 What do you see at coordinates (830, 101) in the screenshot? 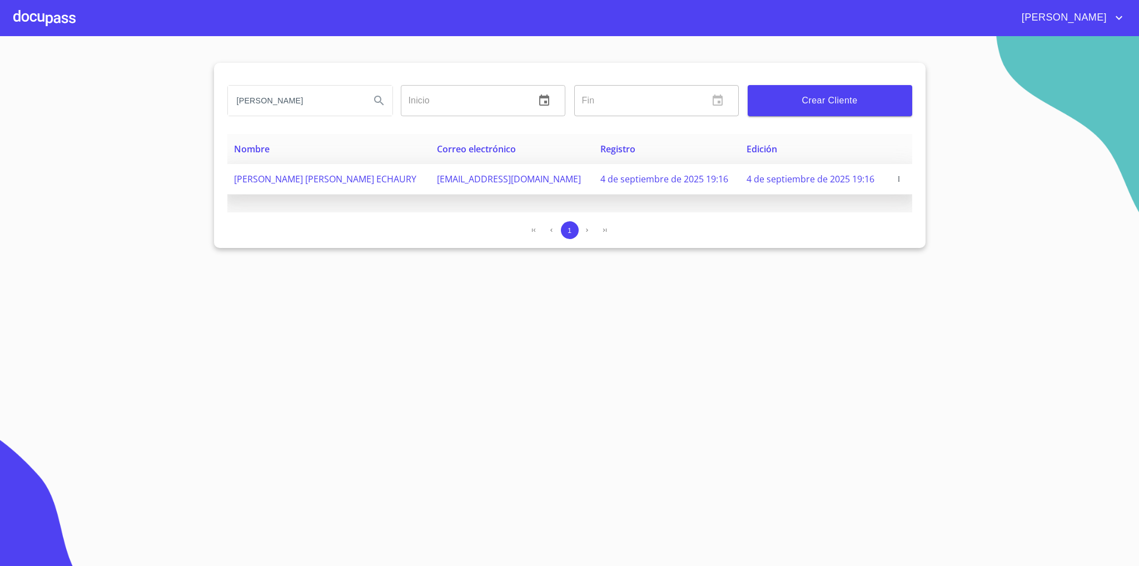
I see `button: Crear Cliente` at bounding box center [830, 101].